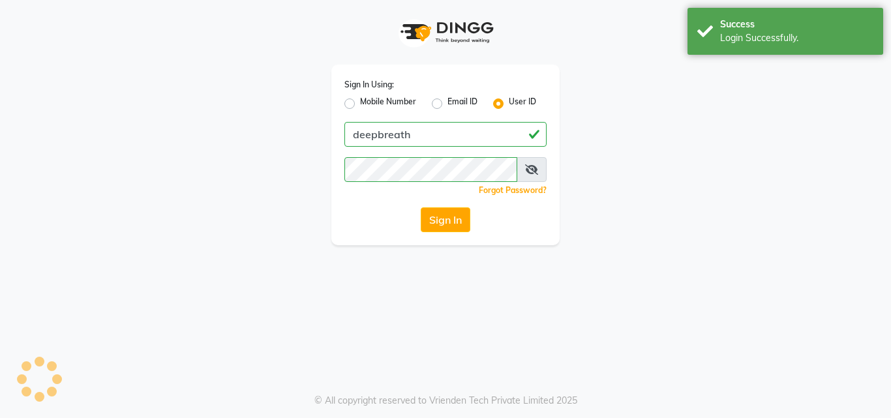 Image resolution: width=891 pixels, height=418 pixels. I want to click on label: User ID, so click(523, 104).